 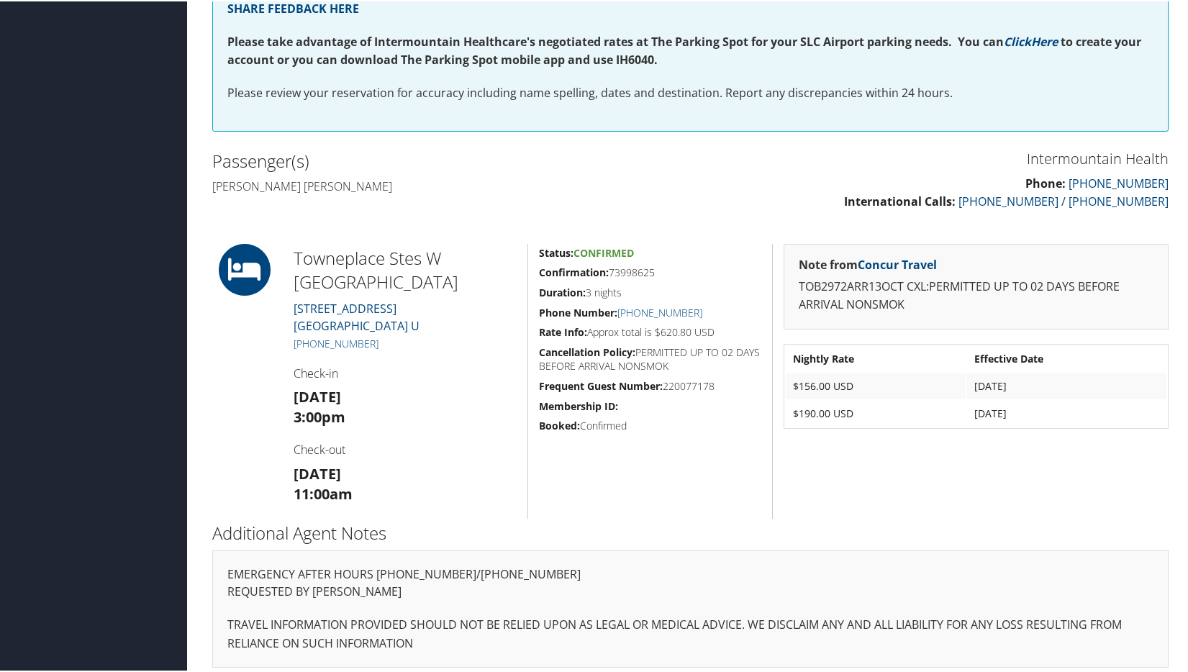 I want to click on th: Effective Date, so click(x=1067, y=358).